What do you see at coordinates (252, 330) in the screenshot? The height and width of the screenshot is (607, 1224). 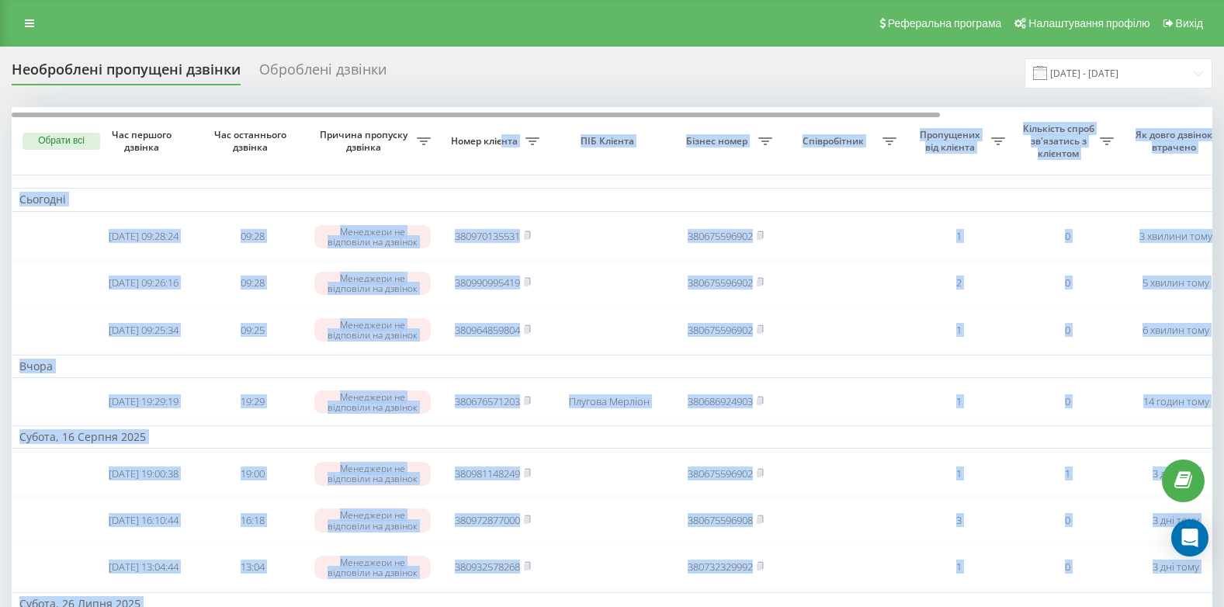 I see `td: 09:25` at bounding box center [252, 330].